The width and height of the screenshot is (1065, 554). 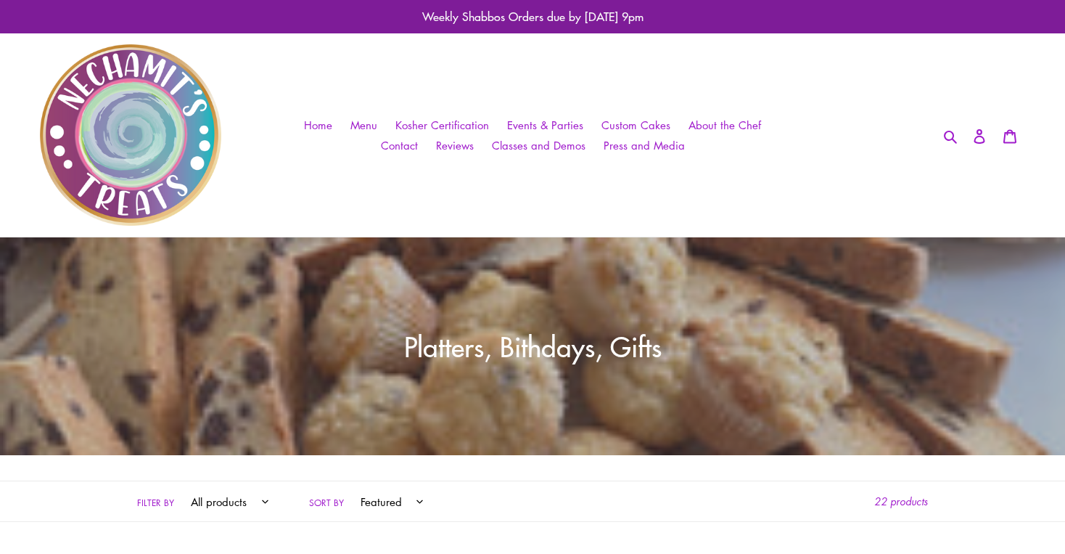 I want to click on span: Kosher Certification, so click(x=442, y=125).